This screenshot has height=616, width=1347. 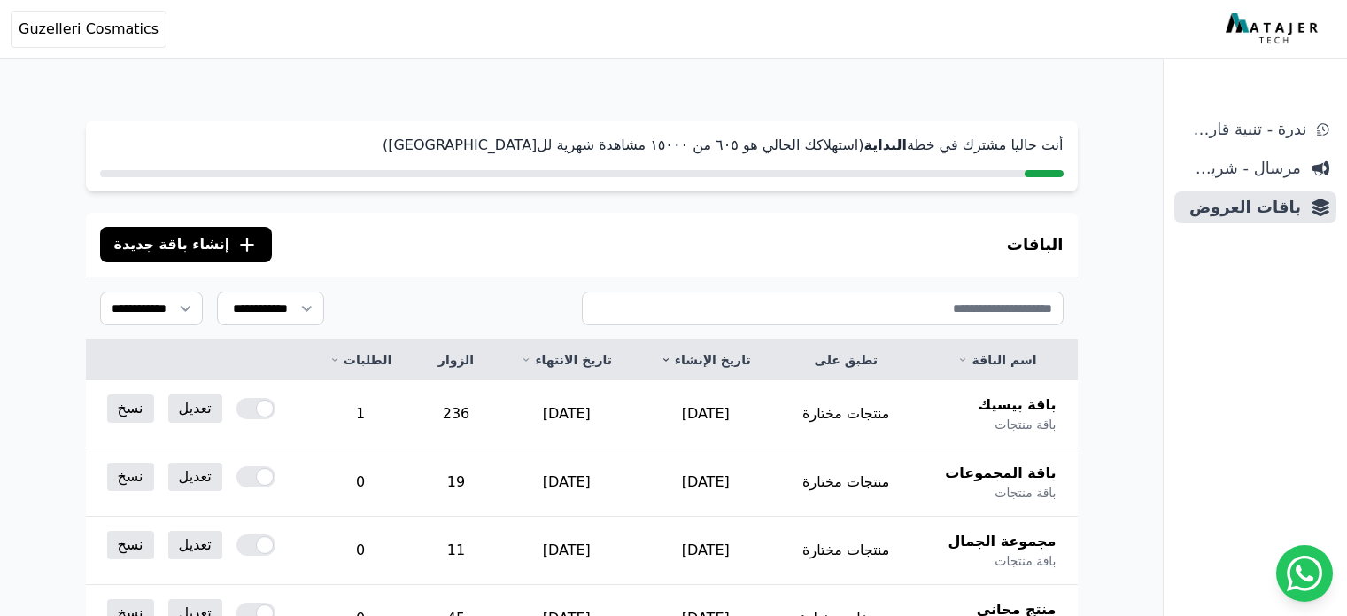 What do you see at coordinates (1036, 244) in the screenshot?
I see `h3: الباقات` at bounding box center [1036, 244].